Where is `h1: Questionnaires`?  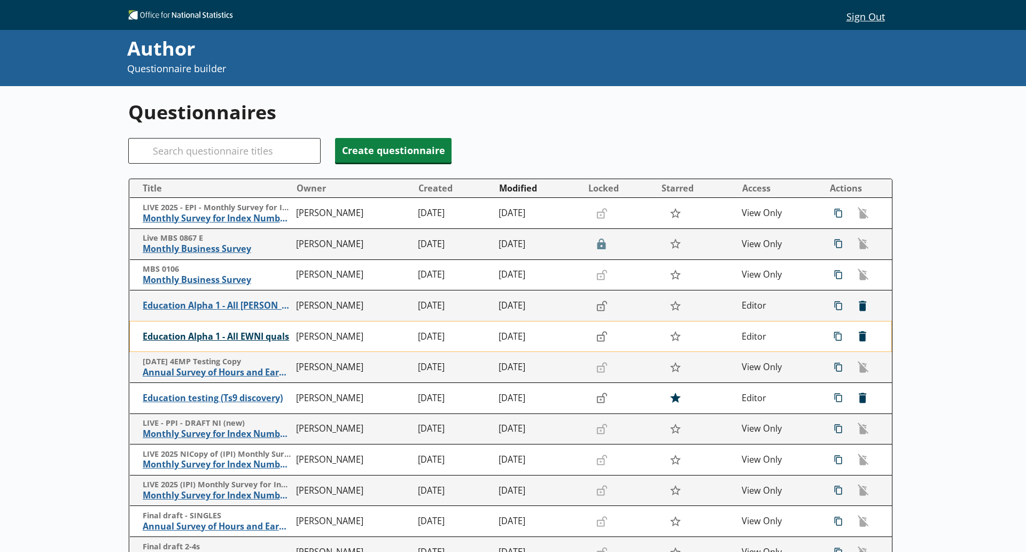
h1: Questionnaires is located at coordinates (510, 112).